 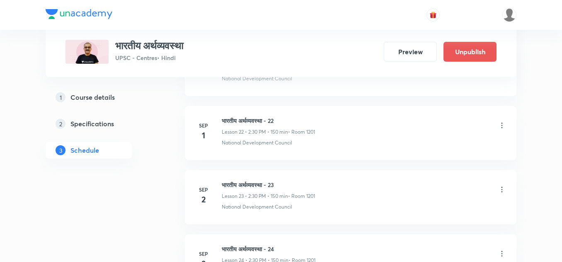 I want to click on a: 2Specifications, so click(x=102, y=124).